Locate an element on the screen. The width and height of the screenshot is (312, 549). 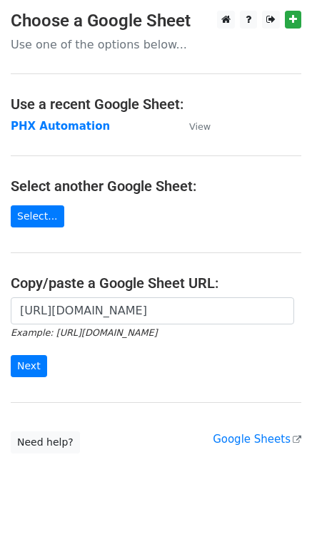
small: View is located at coordinates (200, 126).